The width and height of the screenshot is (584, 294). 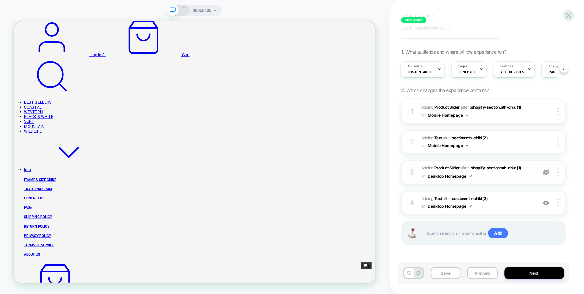 I want to click on span: + Add more info, so click(x=418, y=15).